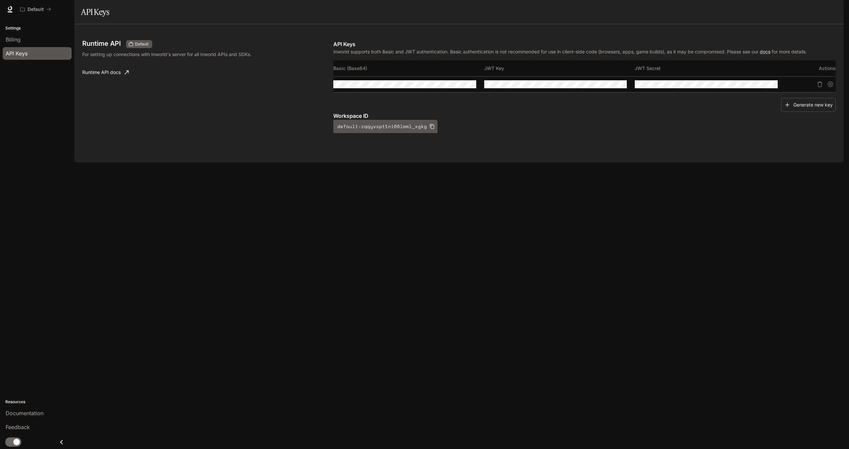 This screenshot has width=849, height=449. Describe the element at coordinates (710, 68) in the screenshot. I see `th: JWT Secret` at that location.